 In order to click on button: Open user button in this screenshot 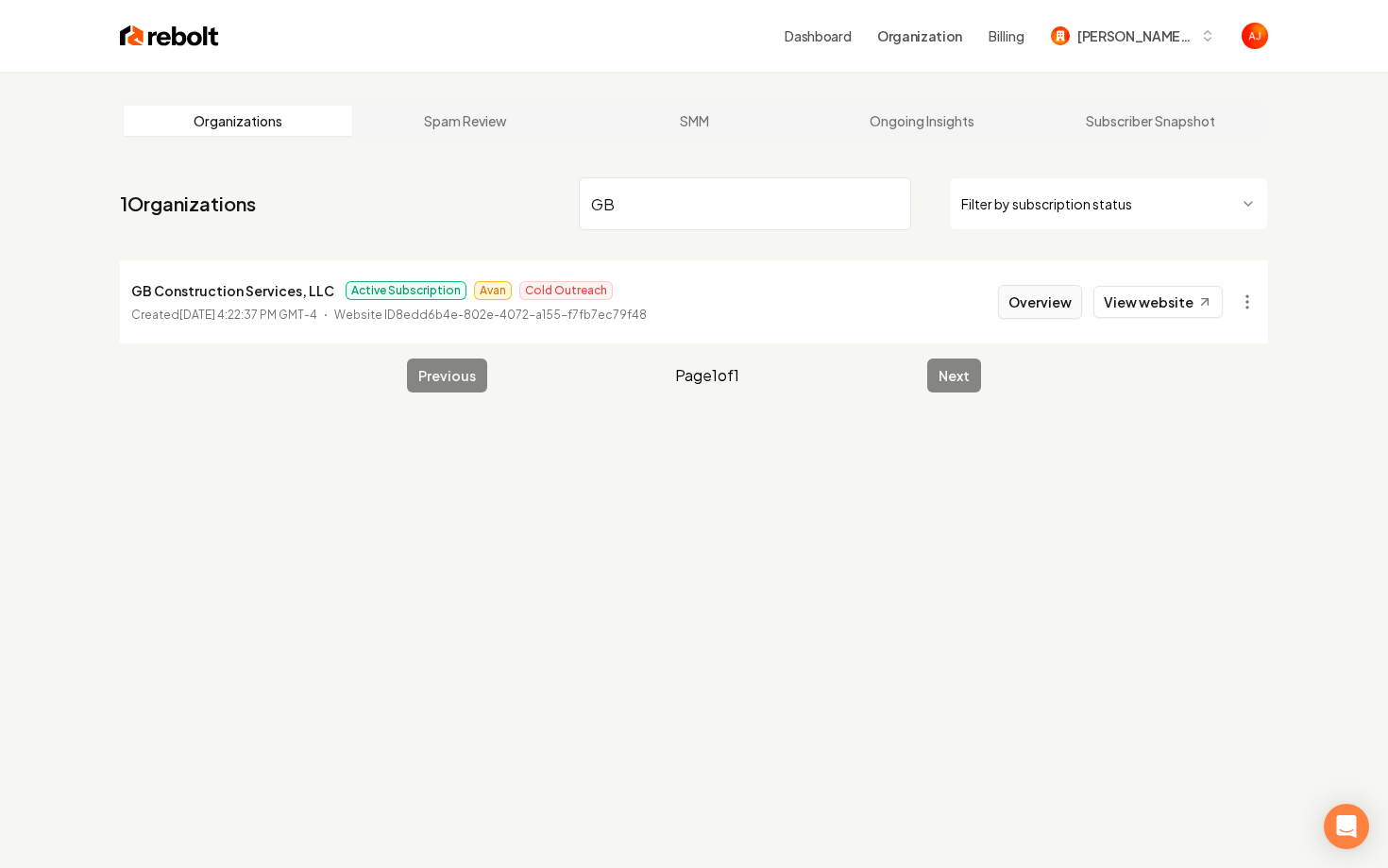, I will do `click(1255, 36)`.